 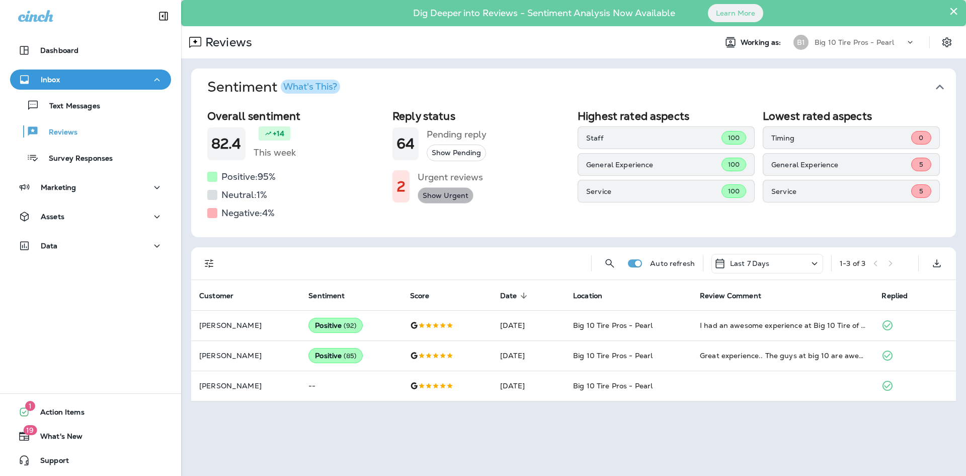 I want to click on p: +14, so click(x=278, y=133).